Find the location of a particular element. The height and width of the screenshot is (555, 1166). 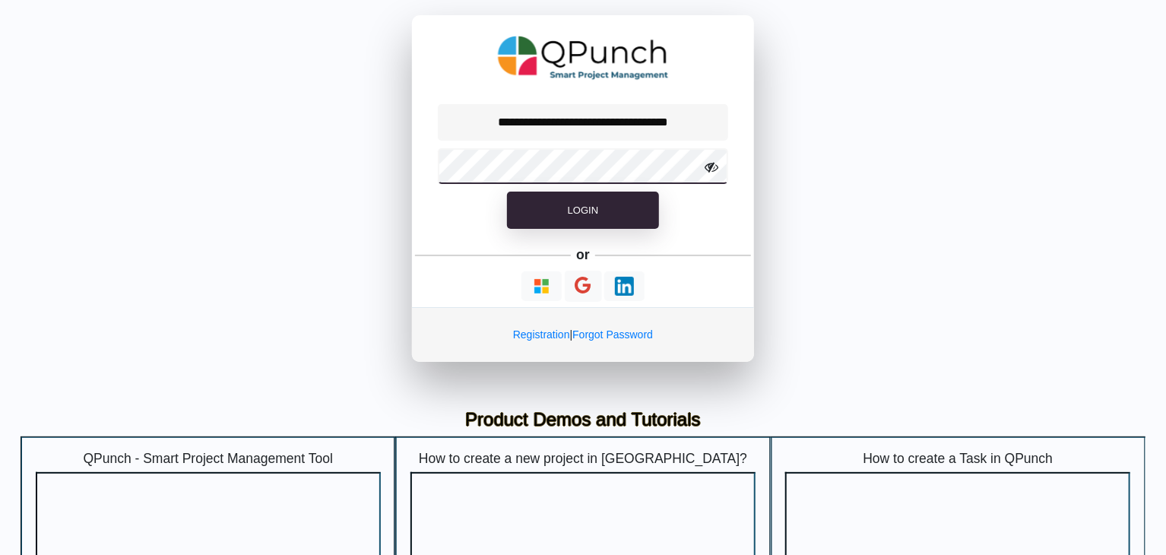

h3: Product Demos and Tutorials is located at coordinates (583, 420).